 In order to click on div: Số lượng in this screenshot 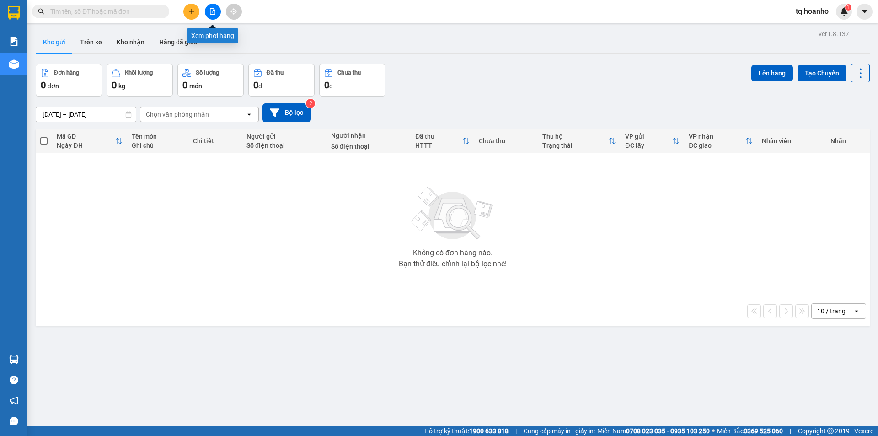, I will do `click(207, 73)`.